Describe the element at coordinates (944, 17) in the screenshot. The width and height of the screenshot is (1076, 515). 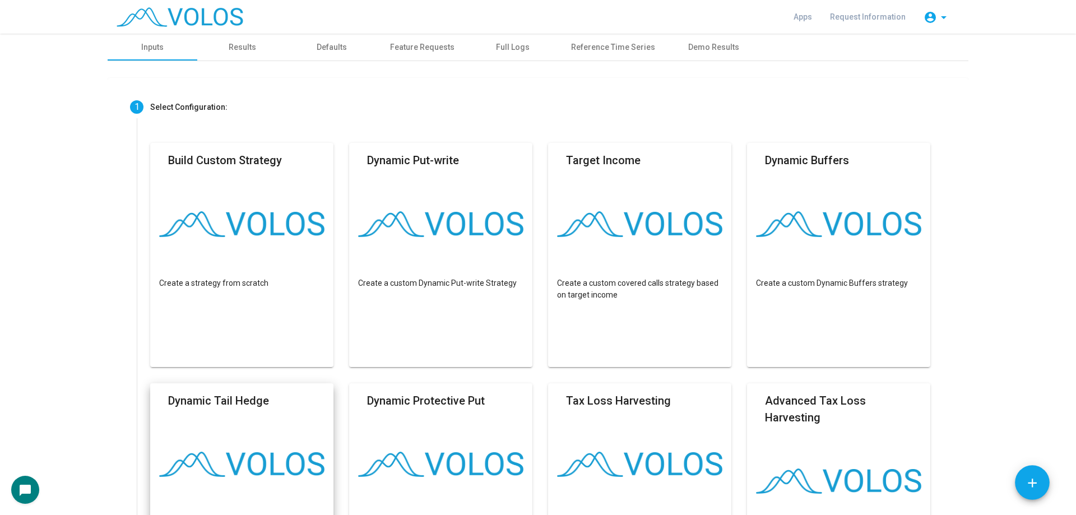
I see `mat-icon: arrow_drop_down` at that location.